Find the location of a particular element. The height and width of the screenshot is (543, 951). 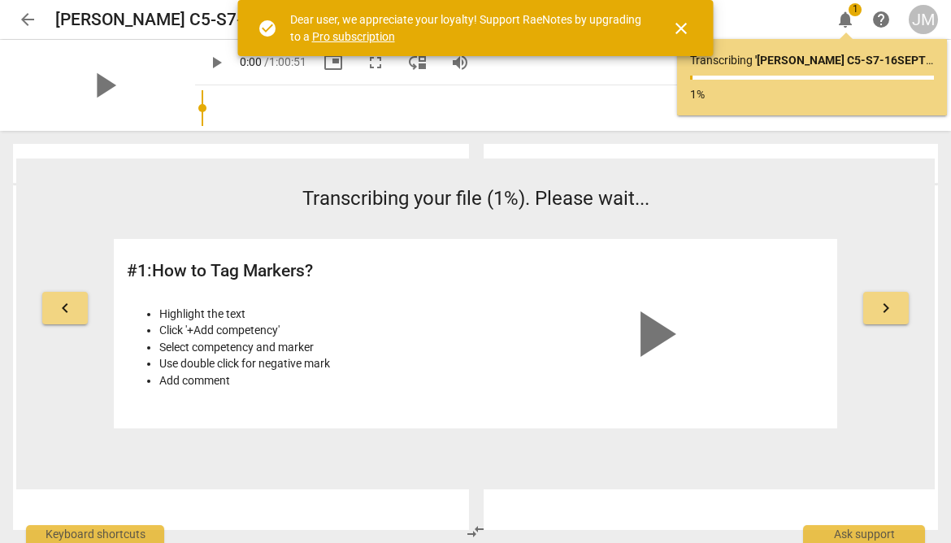

span: keyboard_arrow_left is located at coordinates (65, 308).